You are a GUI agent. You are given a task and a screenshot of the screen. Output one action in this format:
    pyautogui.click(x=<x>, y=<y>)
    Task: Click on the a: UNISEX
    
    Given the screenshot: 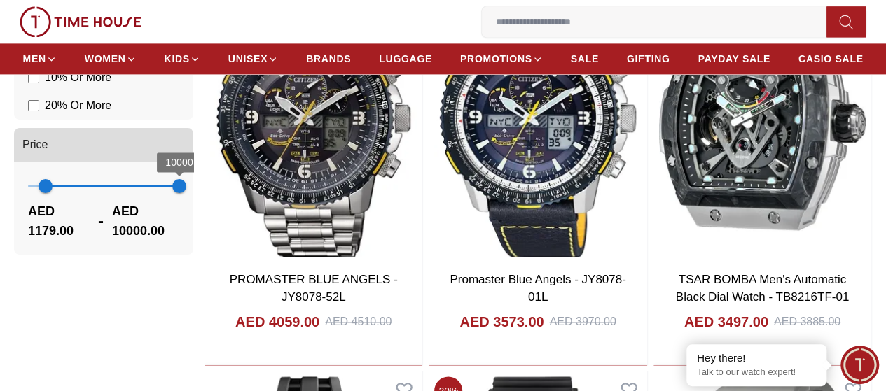 What is the action you would take?
    pyautogui.click(x=253, y=59)
    